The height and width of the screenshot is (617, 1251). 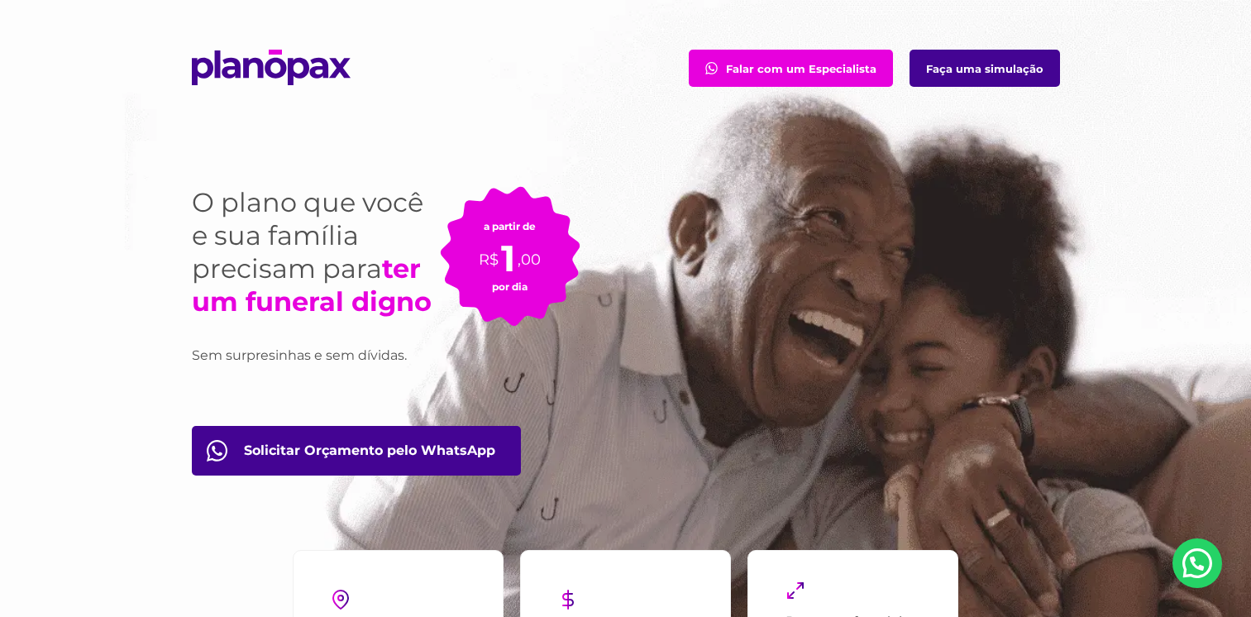 What do you see at coordinates (356, 451) in the screenshot?
I see `a: Orçamento pelo WhatsApp btn-orcamento` at bounding box center [356, 451].